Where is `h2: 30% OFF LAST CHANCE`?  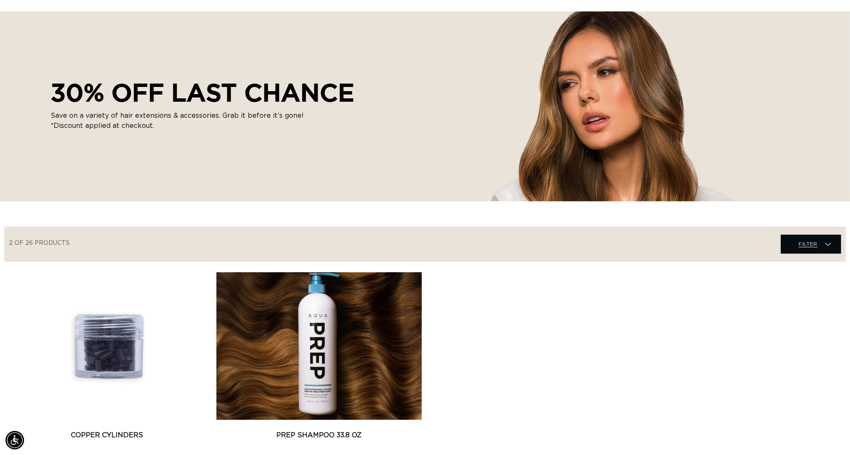 h2: 30% OFF LAST CHANCE is located at coordinates (202, 92).